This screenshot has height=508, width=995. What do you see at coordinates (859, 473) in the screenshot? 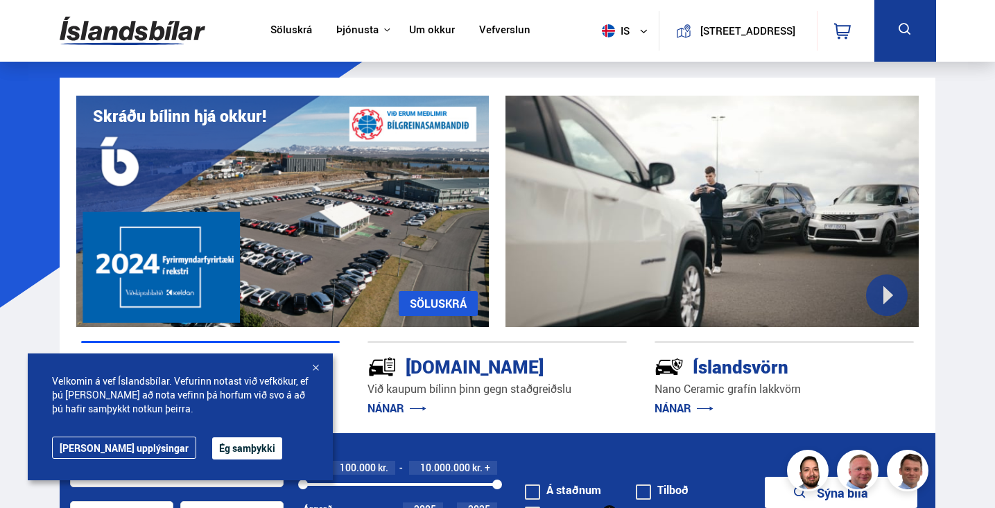
I see `img: siFngHWaQ9KaOqBr.png` at bounding box center [859, 473].